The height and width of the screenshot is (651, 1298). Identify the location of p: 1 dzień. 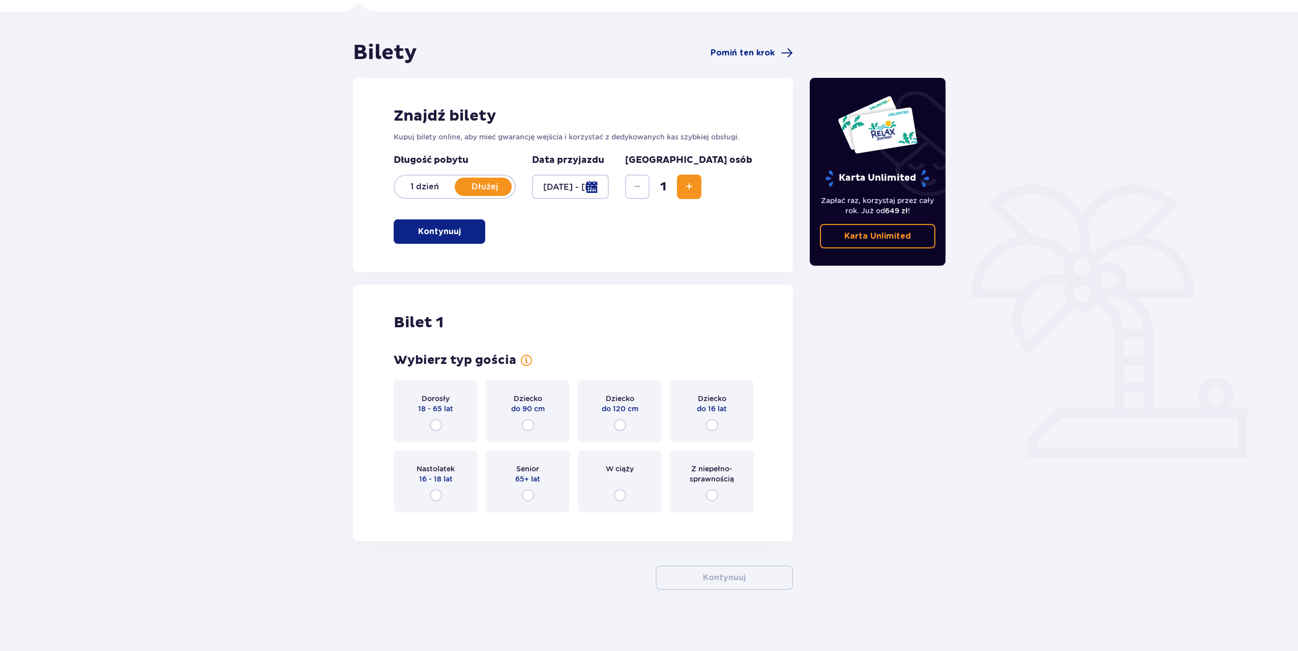
(425, 187).